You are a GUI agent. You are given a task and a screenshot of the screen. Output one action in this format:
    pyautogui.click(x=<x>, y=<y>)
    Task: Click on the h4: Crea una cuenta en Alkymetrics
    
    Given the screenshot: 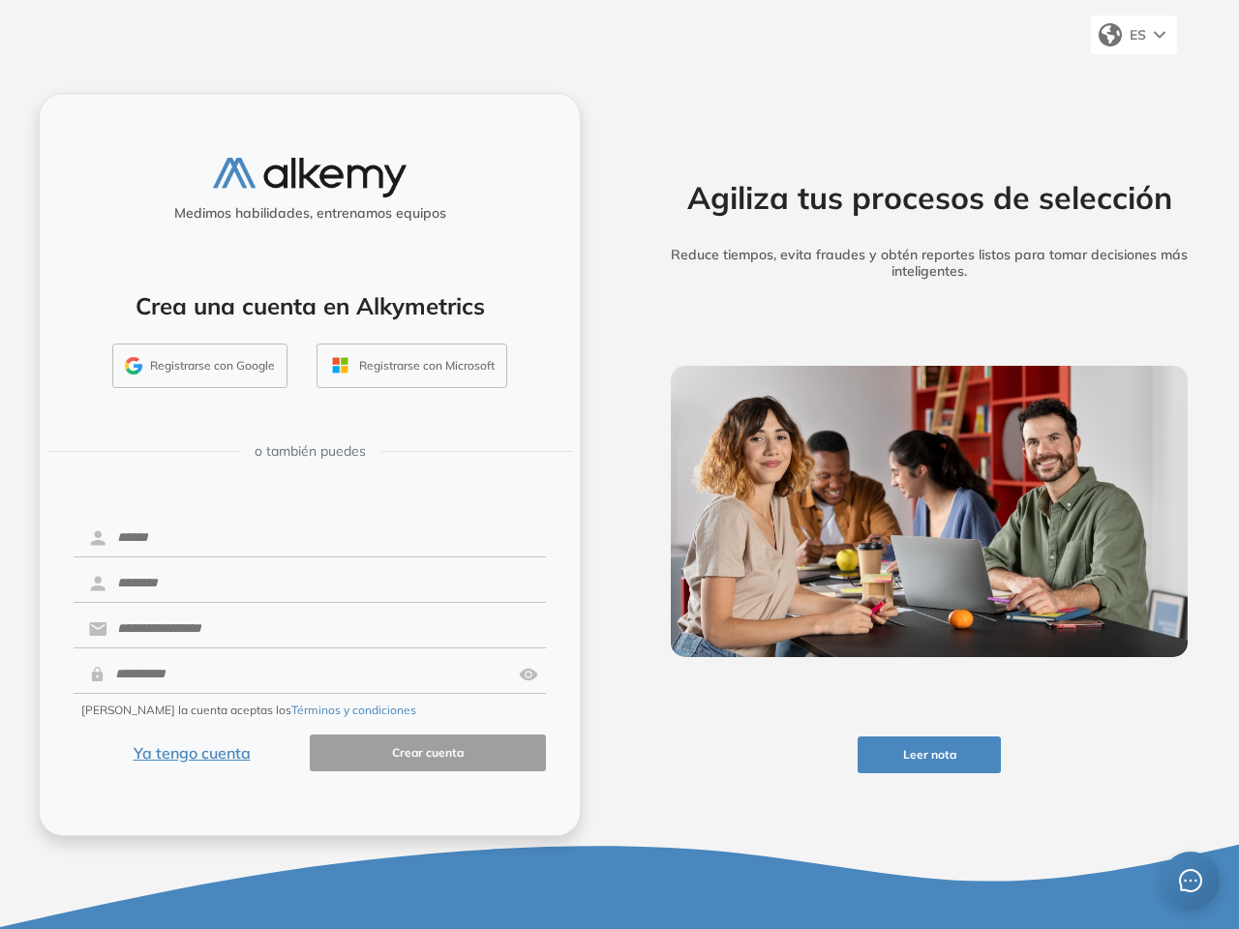 What is the action you would take?
    pyautogui.click(x=310, y=306)
    